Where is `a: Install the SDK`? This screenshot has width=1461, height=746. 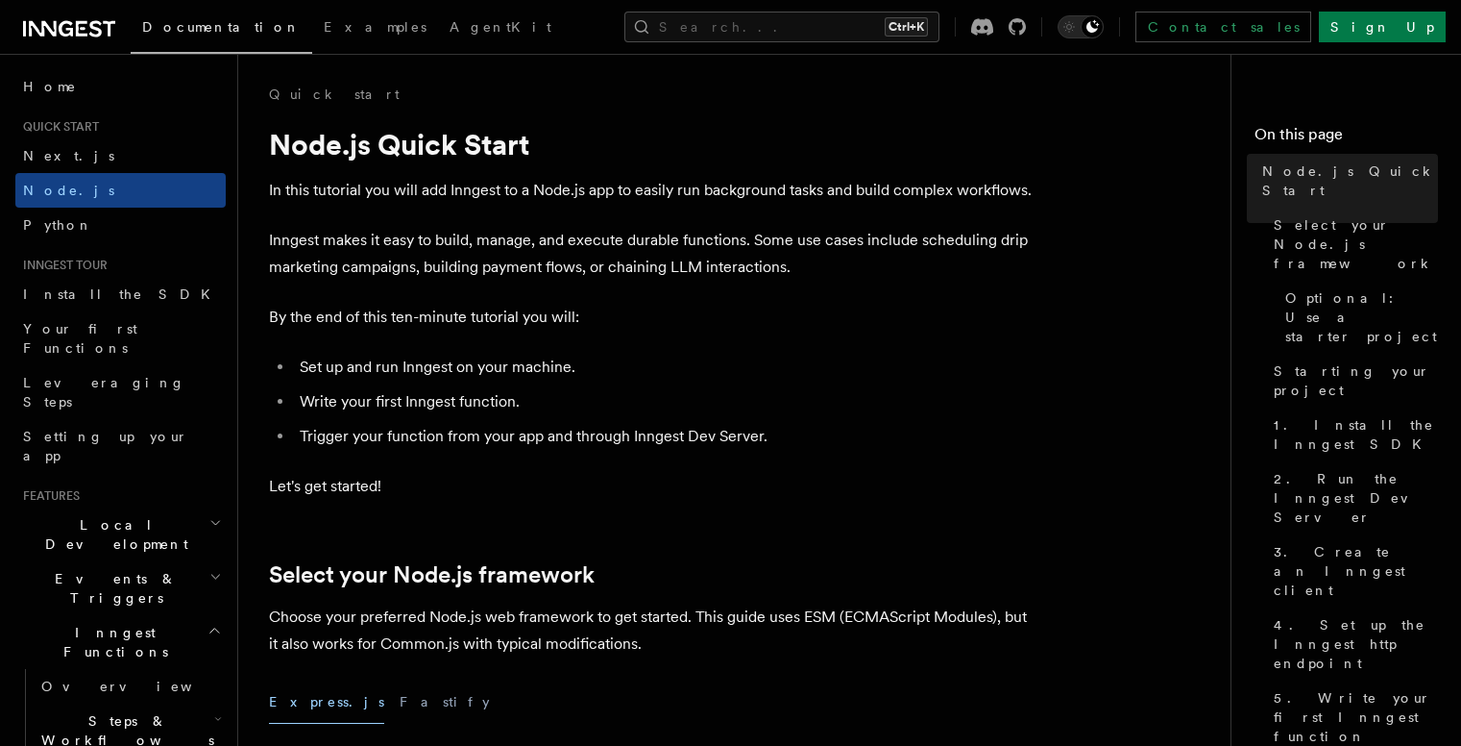
a: Install the SDK is located at coordinates (120, 294).